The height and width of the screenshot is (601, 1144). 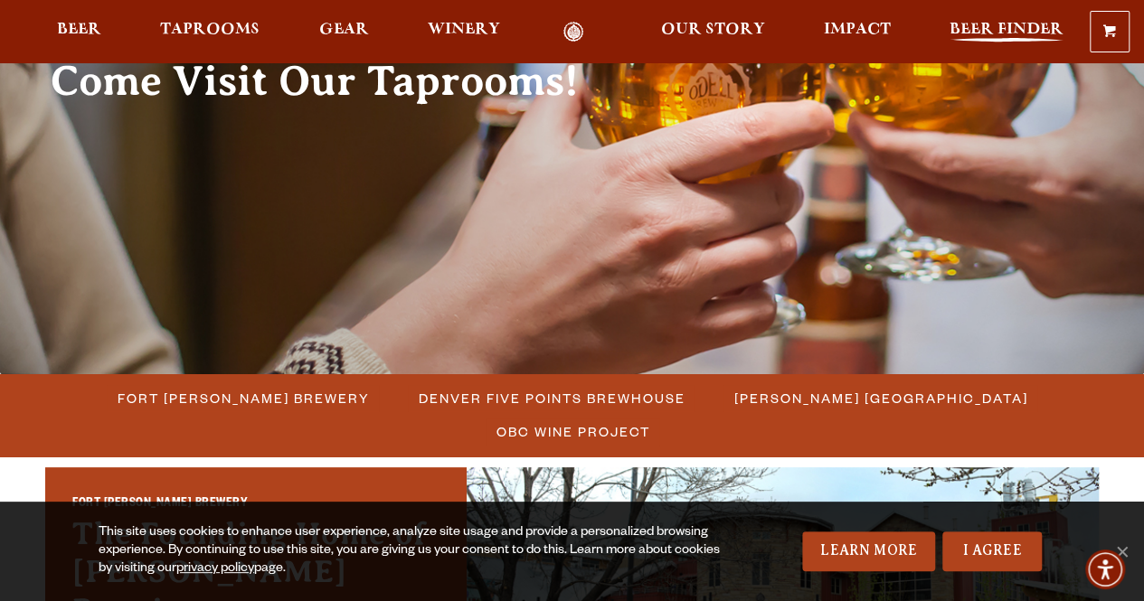 What do you see at coordinates (464, 32) in the screenshot?
I see `a: Winery` at bounding box center [464, 32].